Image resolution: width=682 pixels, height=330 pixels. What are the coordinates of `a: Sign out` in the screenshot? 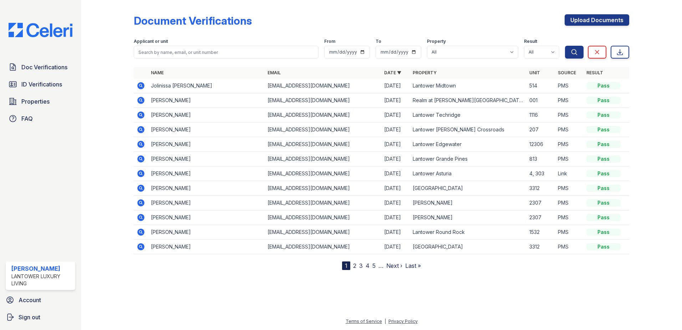 It's located at (40, 317).